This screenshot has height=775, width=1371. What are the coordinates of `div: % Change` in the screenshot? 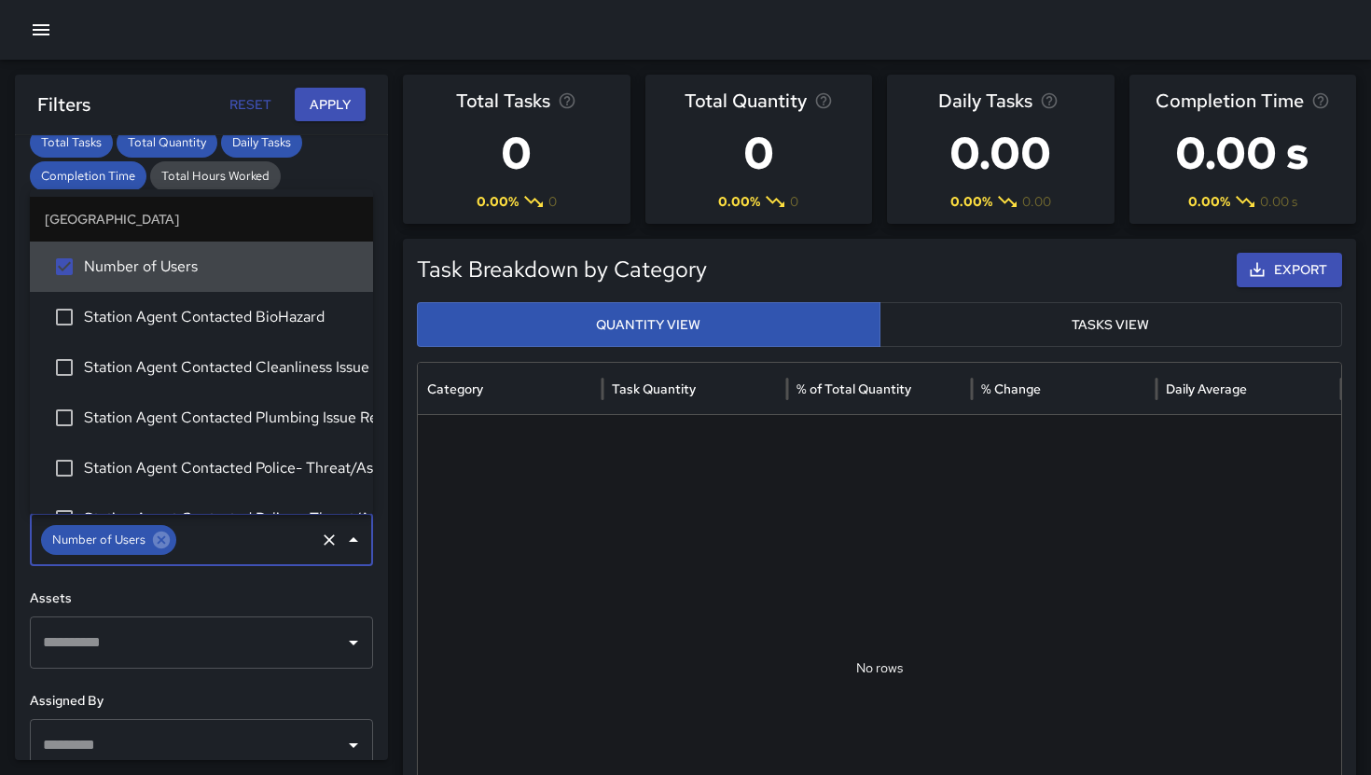 It's located at (1011, 389).